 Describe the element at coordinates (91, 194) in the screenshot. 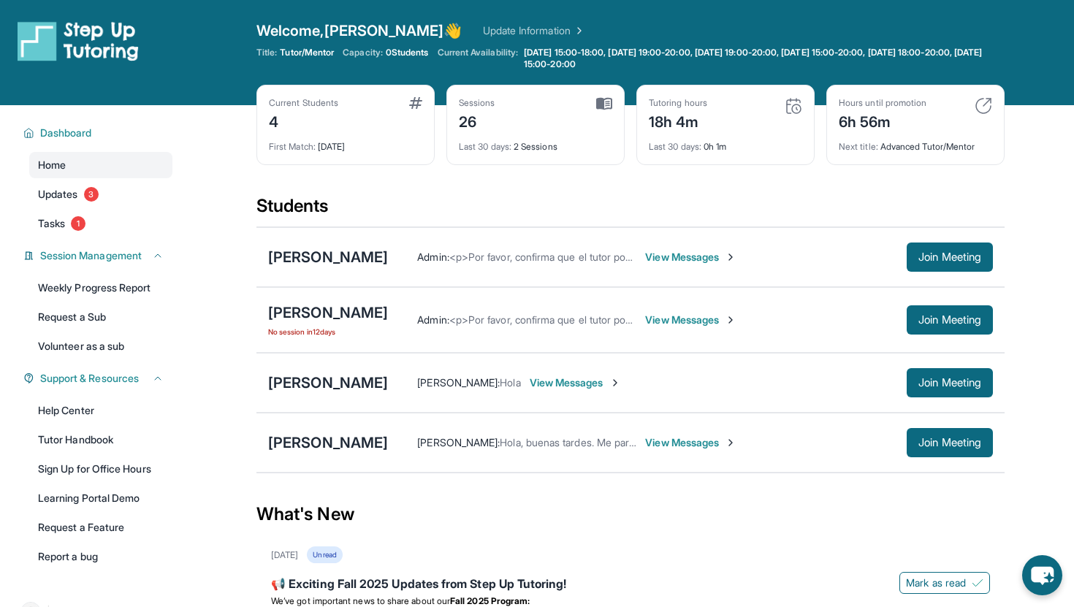

I see `span: 3` at that location.